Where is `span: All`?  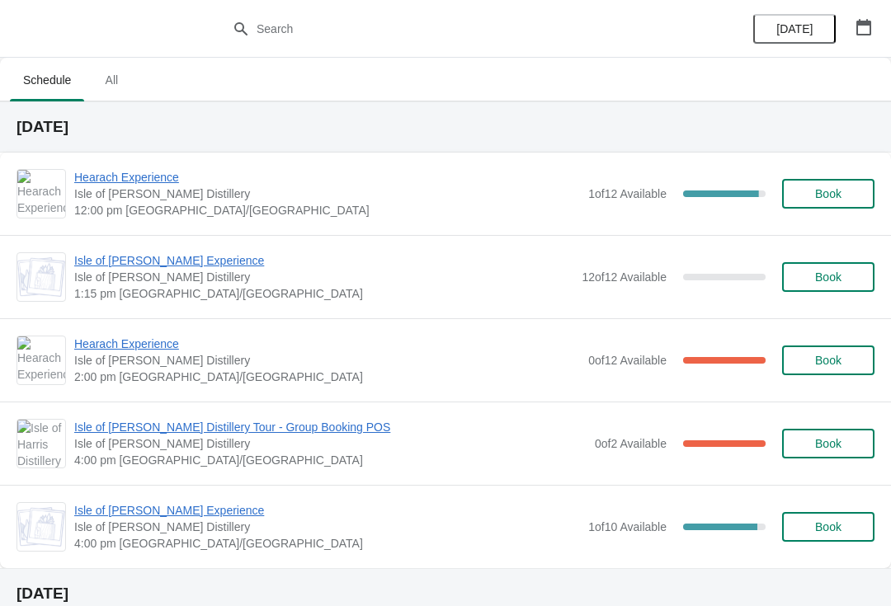
span: All is located at coordinates (111, 80).